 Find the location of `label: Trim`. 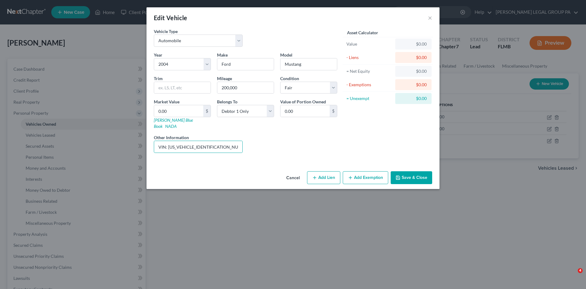

label: Trim is located at coordinates (158, 78).